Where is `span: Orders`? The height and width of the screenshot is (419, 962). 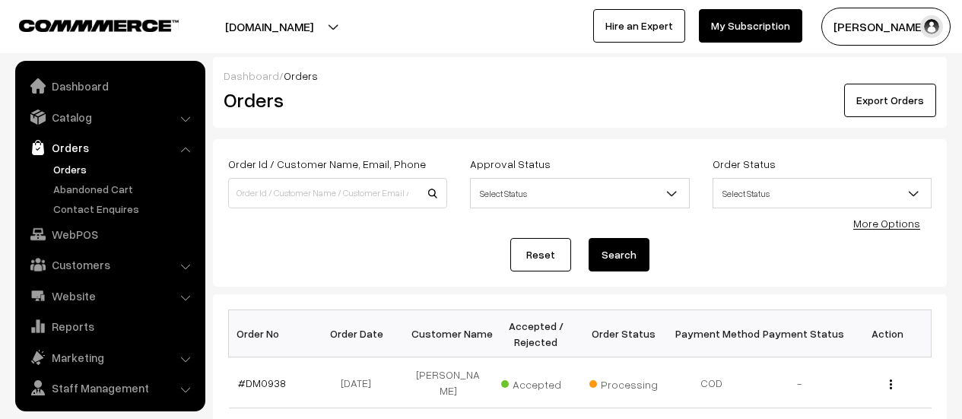 span: Orders is located at coordinates (300, 75).